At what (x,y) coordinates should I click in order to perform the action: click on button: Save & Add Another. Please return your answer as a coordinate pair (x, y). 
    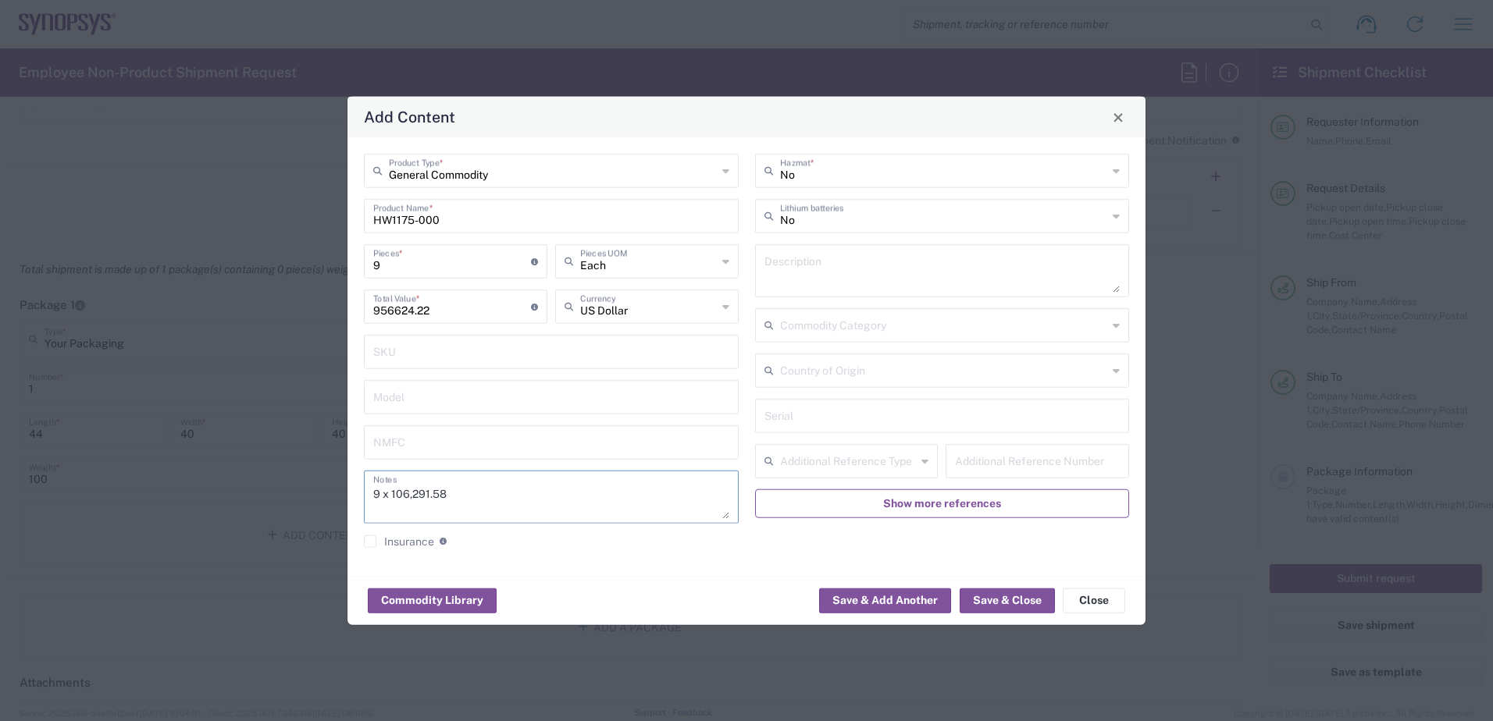
    Looking at the image, I should click on (884, 600).